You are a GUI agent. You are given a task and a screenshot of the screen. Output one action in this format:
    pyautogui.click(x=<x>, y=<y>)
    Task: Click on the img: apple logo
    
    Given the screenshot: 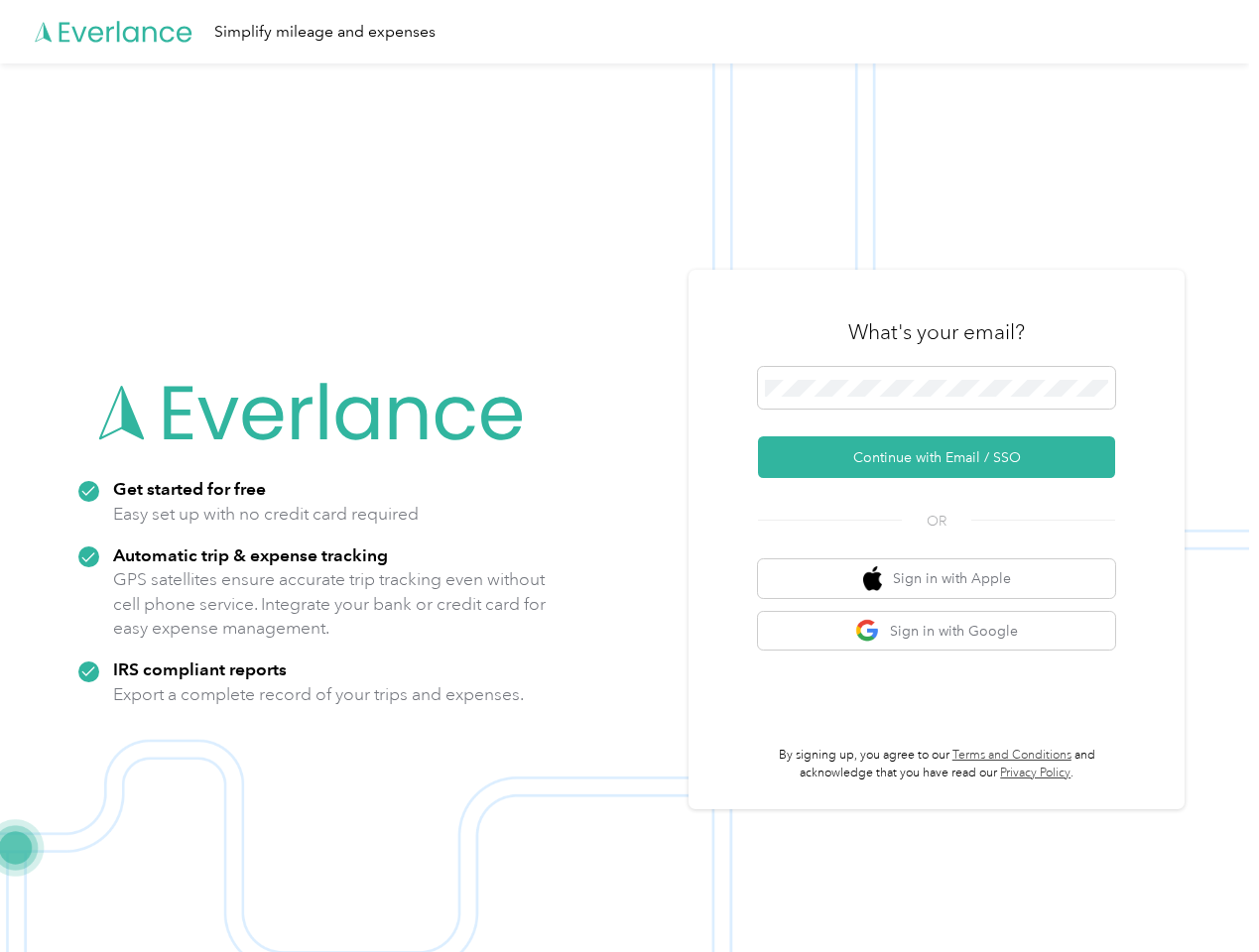 What is the action you would take?
    pyautogui.click(x=873, y=578)
    